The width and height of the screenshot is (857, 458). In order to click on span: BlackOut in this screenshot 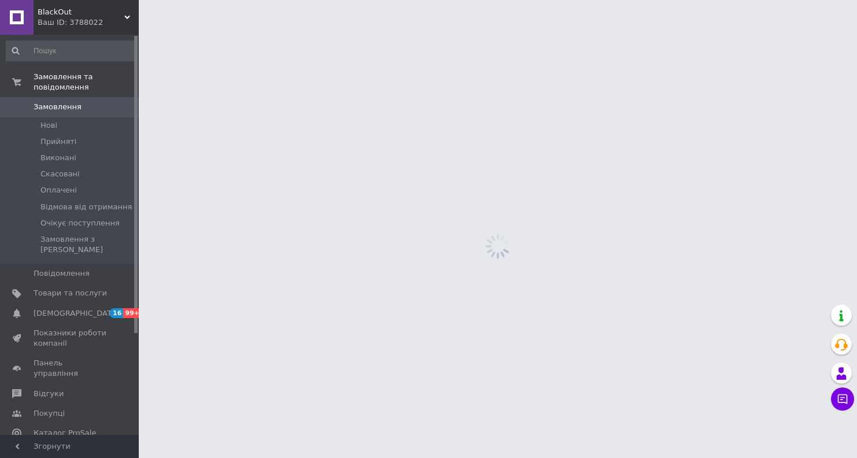, I will do `click(81, 12)`.